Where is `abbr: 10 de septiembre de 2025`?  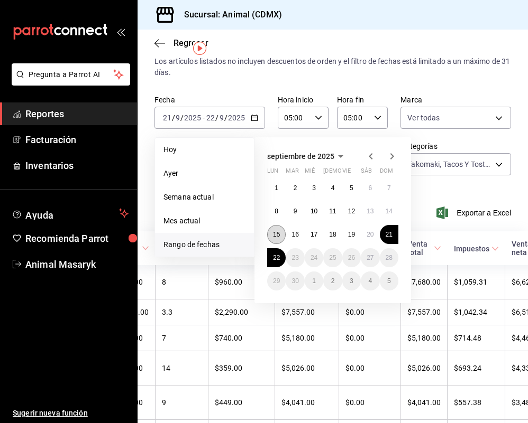 abbr: 10 de septiembre de 2025 is located at coordinates (313, 211).